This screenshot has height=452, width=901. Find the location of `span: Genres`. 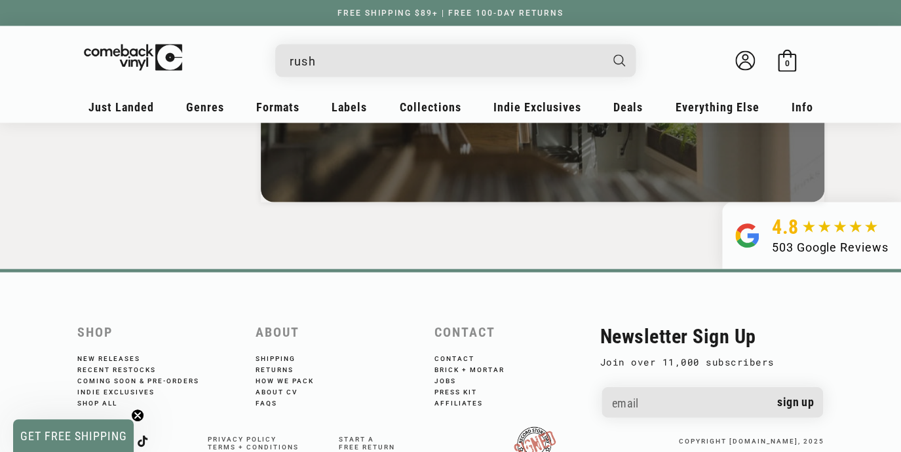

span: Genres is located at coordinates (205, 107).